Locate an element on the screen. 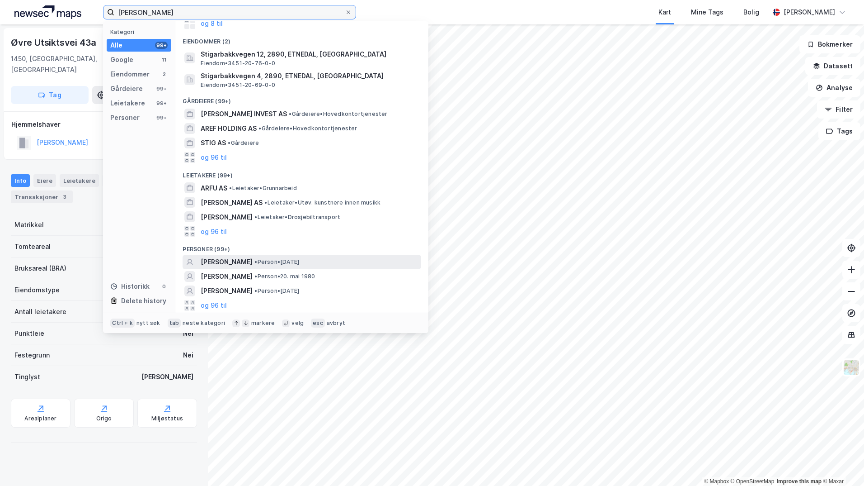 The width and height of the screenshot is (864, 486). div: markere is located at coordinates (263, 323).